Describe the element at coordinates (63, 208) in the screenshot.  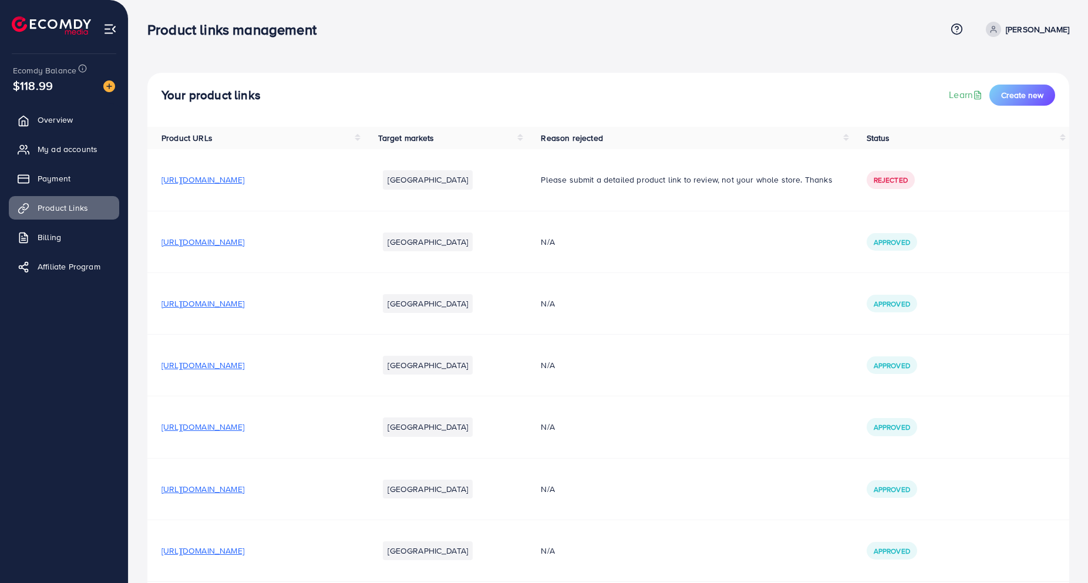
I see `span: Product Links` at that location.